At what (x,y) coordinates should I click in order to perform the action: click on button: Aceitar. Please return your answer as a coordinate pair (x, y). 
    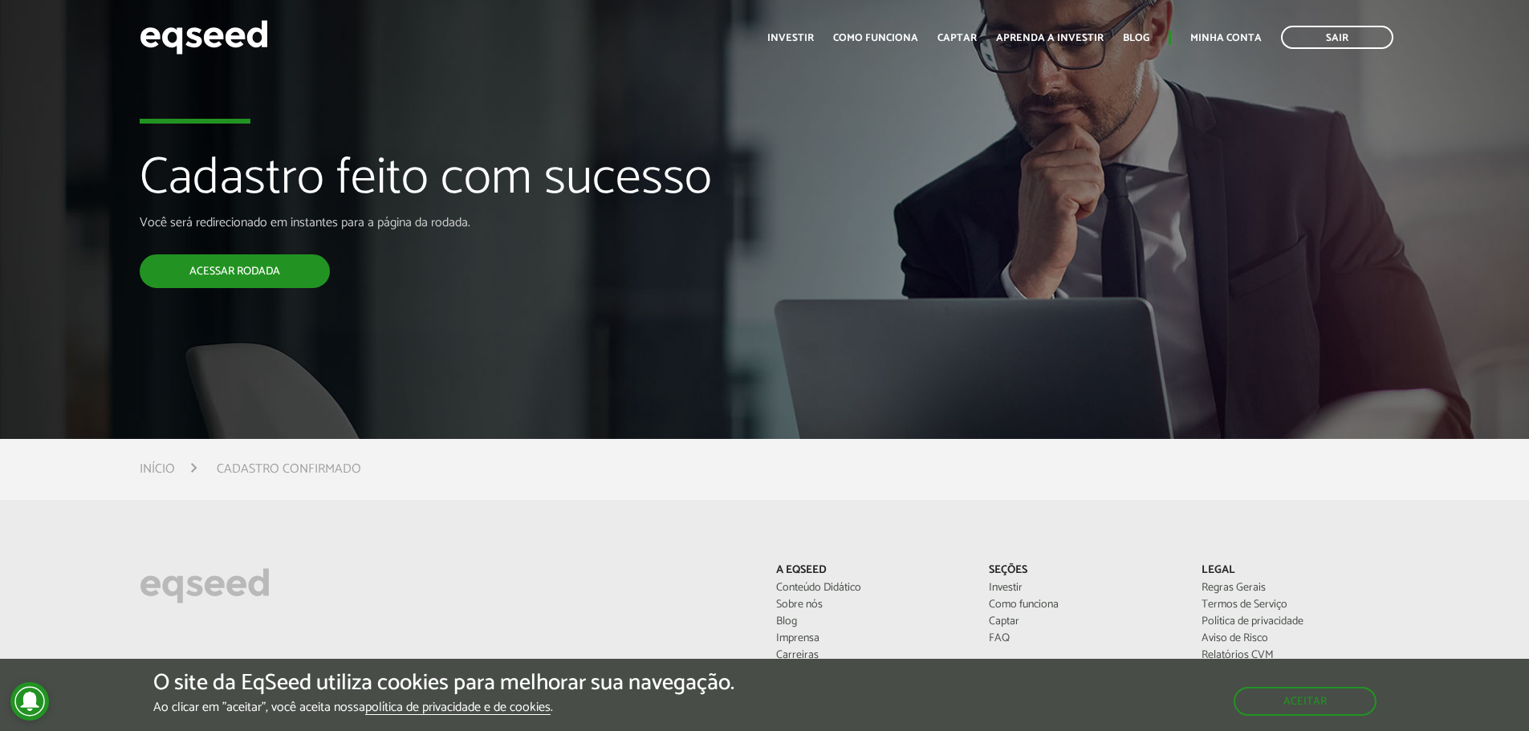
    Looking at the image, I should click on (1305, 701).